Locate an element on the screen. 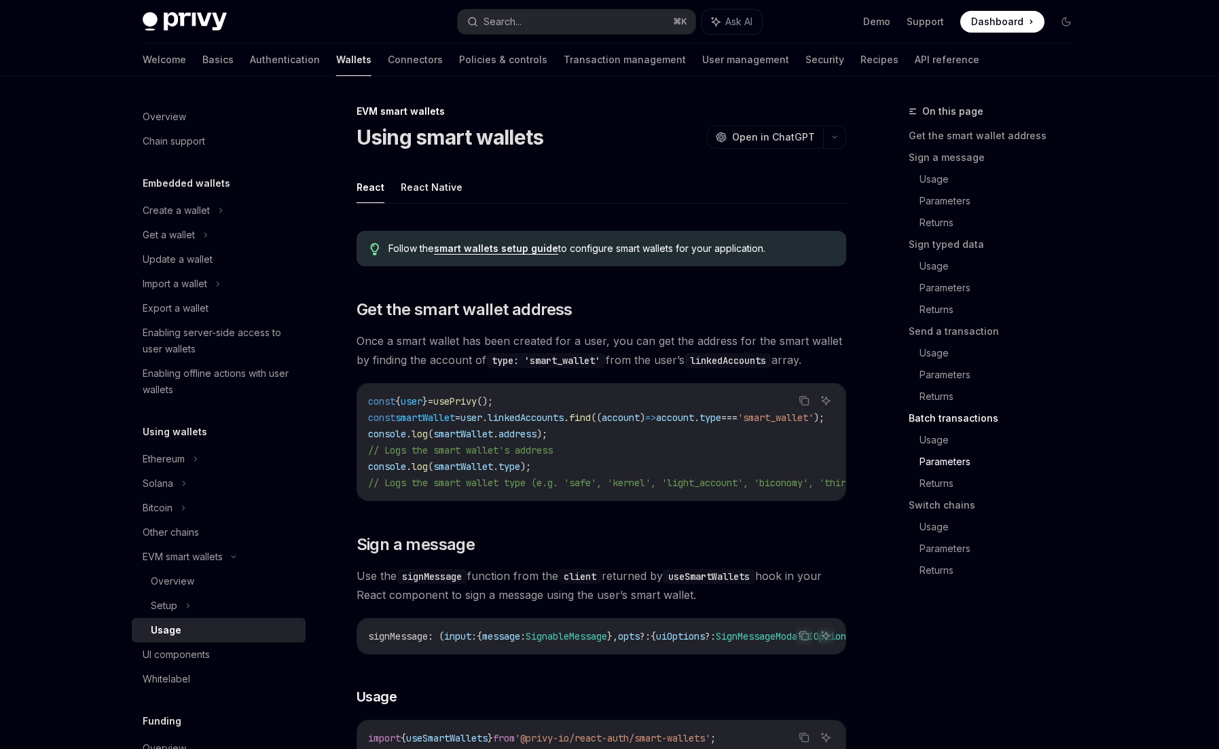  a: Overview is located at coordinates (219, 117).